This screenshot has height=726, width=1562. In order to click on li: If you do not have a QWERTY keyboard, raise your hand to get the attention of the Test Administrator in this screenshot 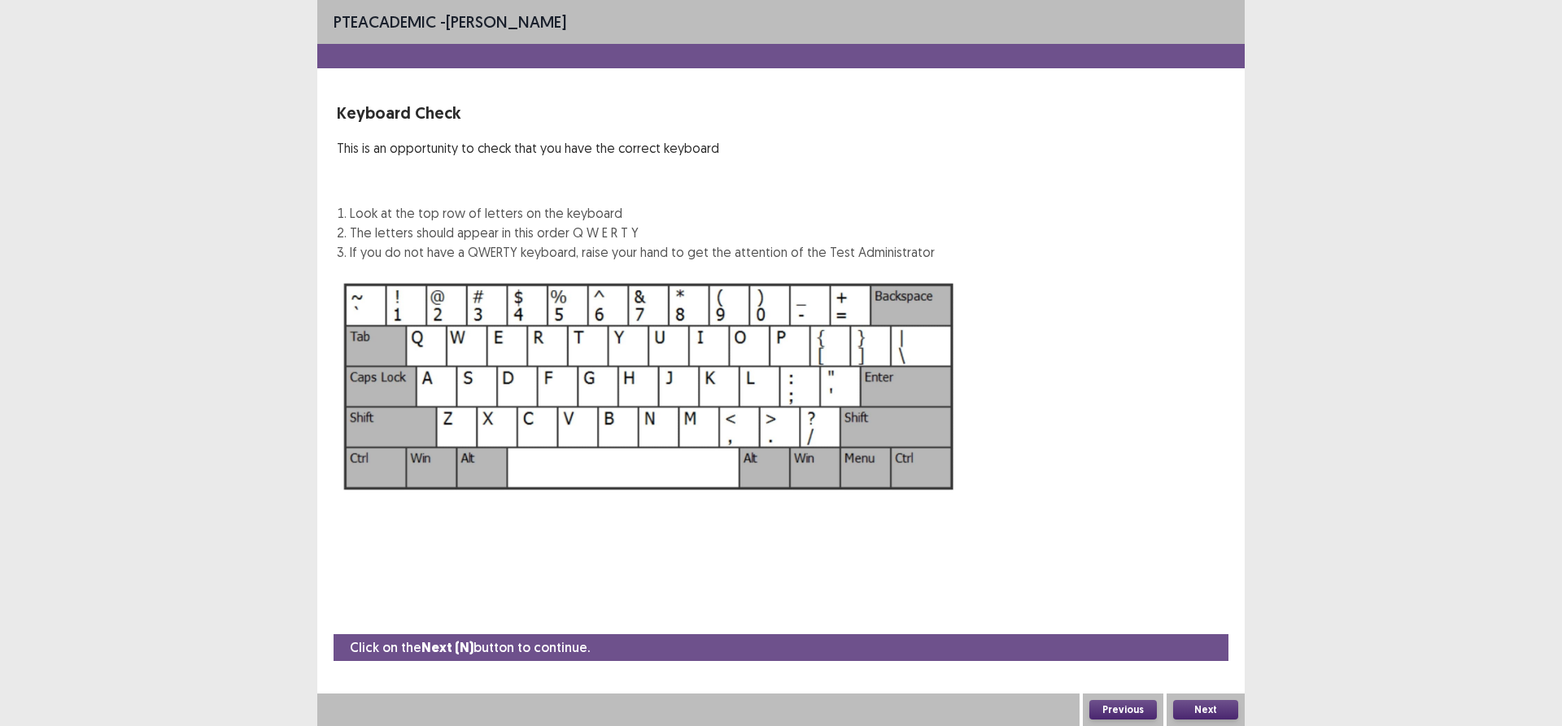, I will do `click(642, 252)`.